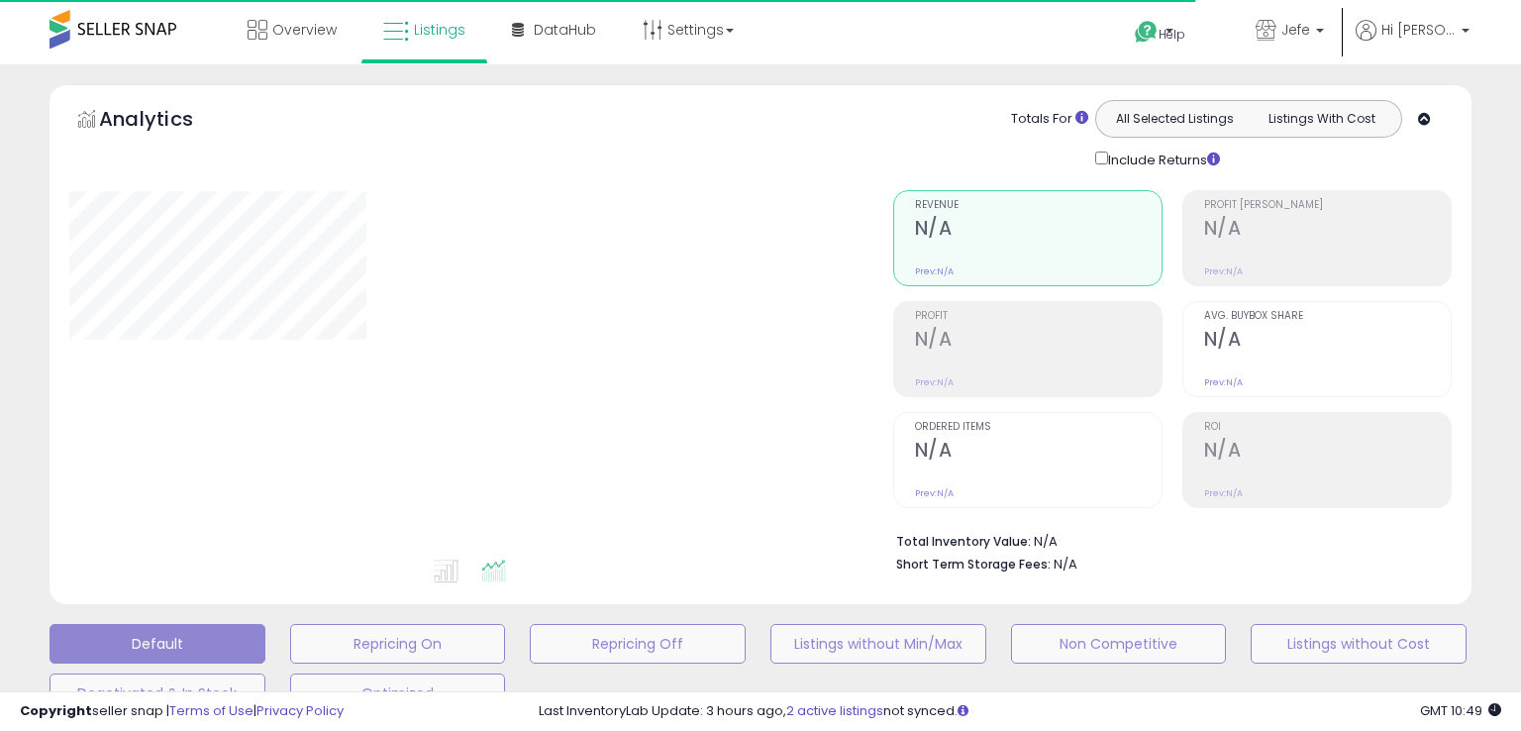 This screenshot has width=1521, height=731. Describe the element at coordinates (835, 710) in the screenshot. I see `a: 2 active listings` at that location.